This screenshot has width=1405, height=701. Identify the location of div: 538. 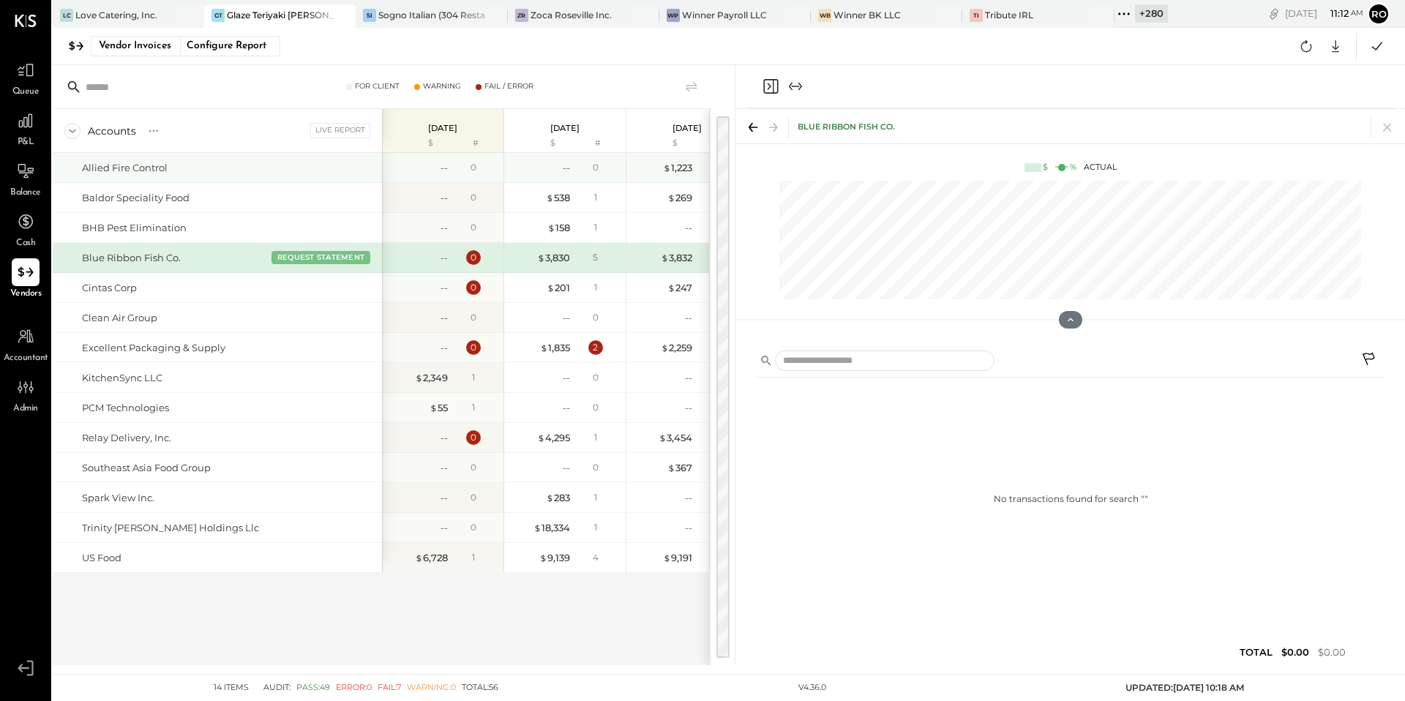
(557, 198).